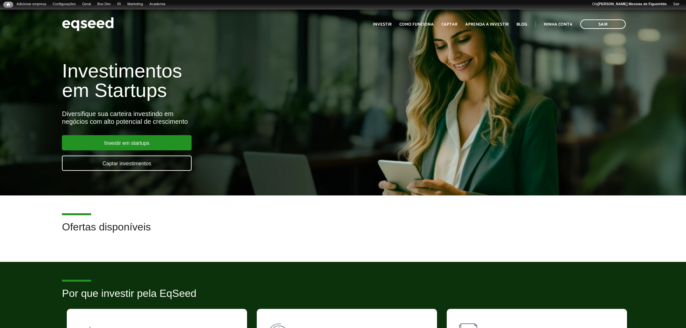 This screenshot has height=328, width=686. Describe the element at coordinates (343, 232) in the screenshot. I see `h2: Ofertas disponíveis` at that location.